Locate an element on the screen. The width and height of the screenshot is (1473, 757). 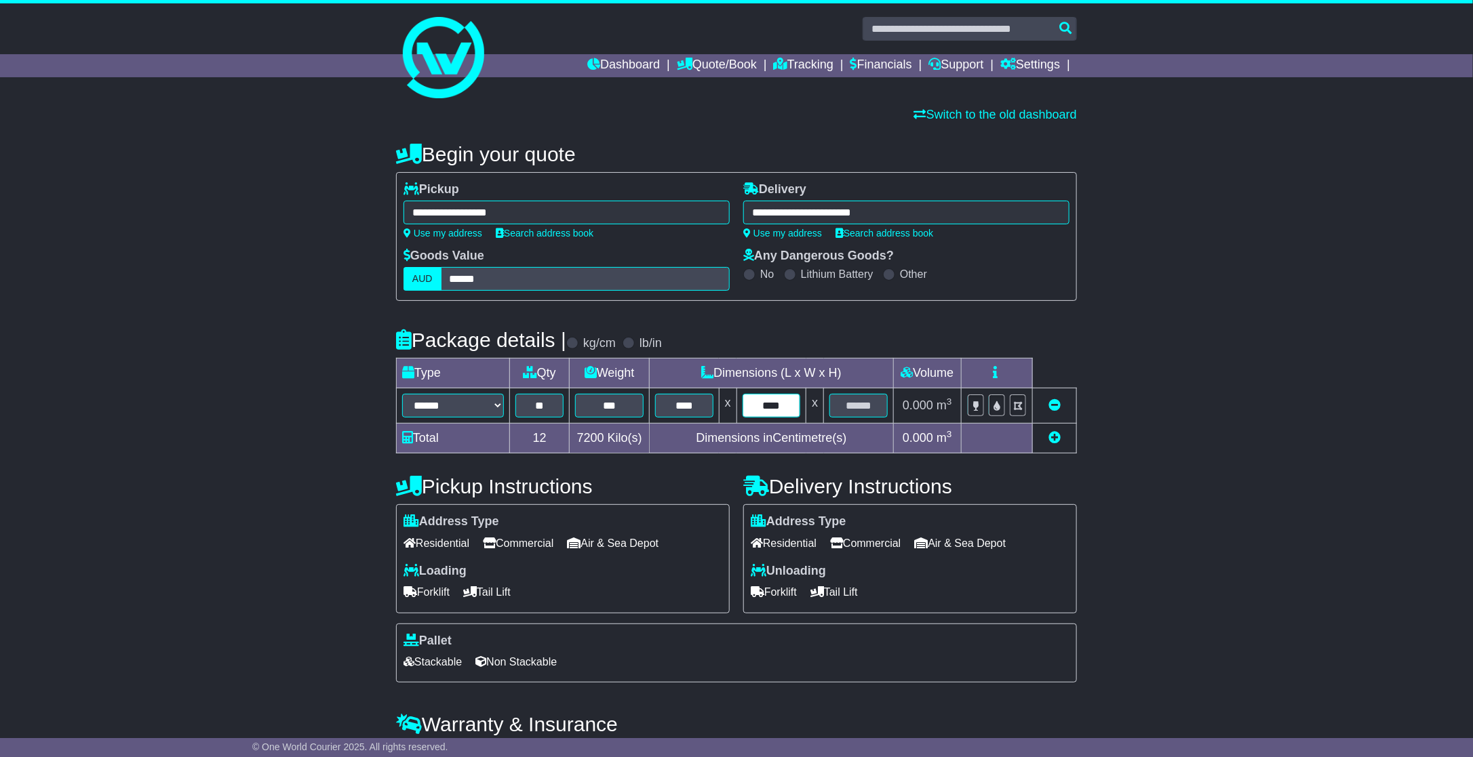
td: Type is located at coordinates (453, 374).